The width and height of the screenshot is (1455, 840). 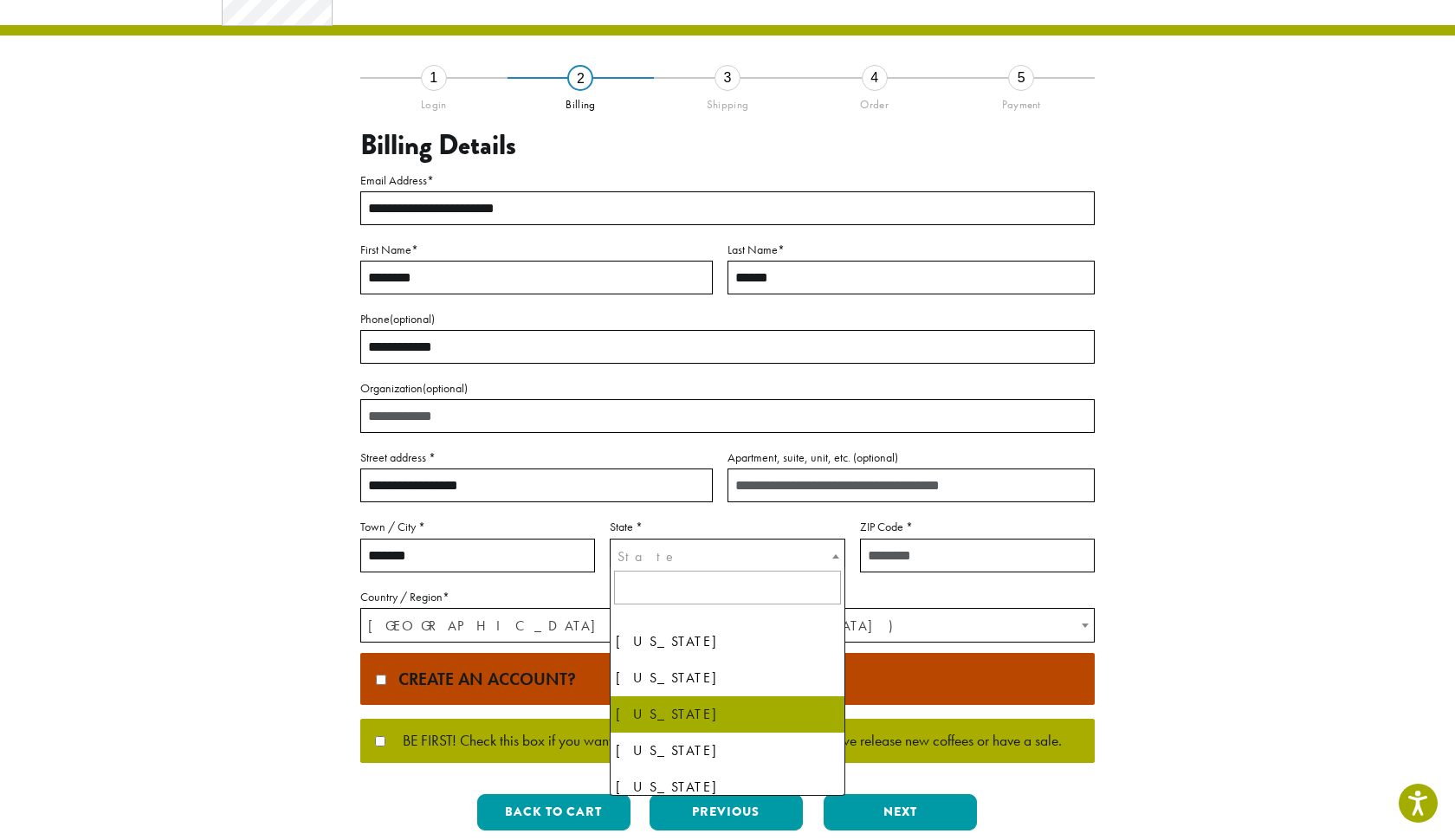 What do you see at coordinates (553, 813) in the screenshot?
I see `button: Back to cart` at bounding box center [553, 813].